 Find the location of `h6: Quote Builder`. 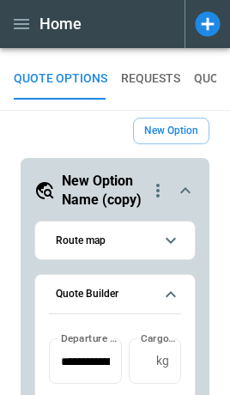

h6: Quote Builder is located at coordinates (87, 294).